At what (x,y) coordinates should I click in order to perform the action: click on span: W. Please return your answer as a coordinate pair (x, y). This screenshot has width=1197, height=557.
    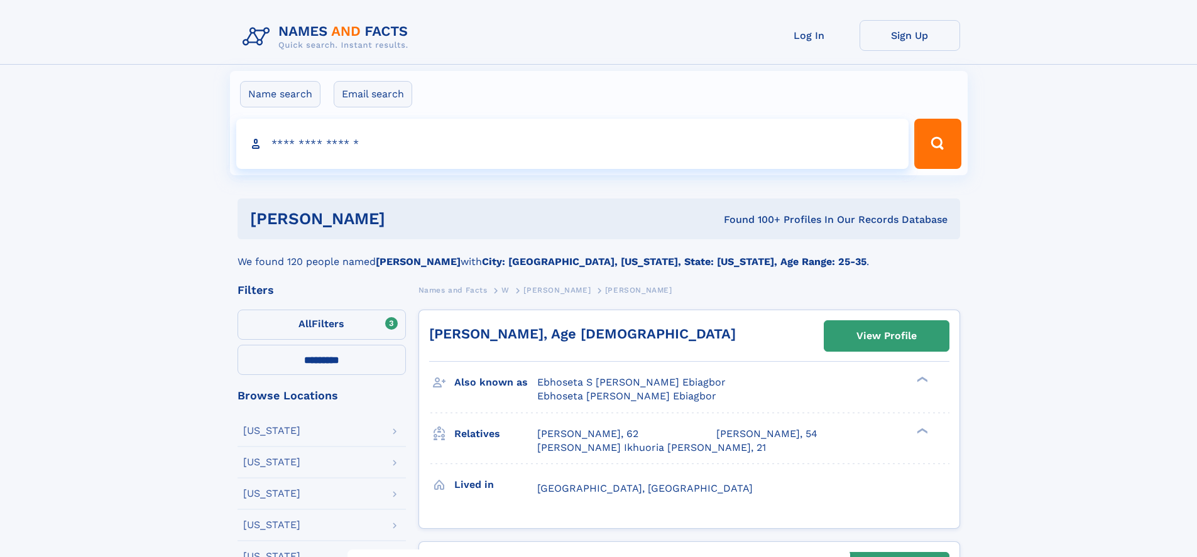
    Looking at the image, I should click on (505, 290).